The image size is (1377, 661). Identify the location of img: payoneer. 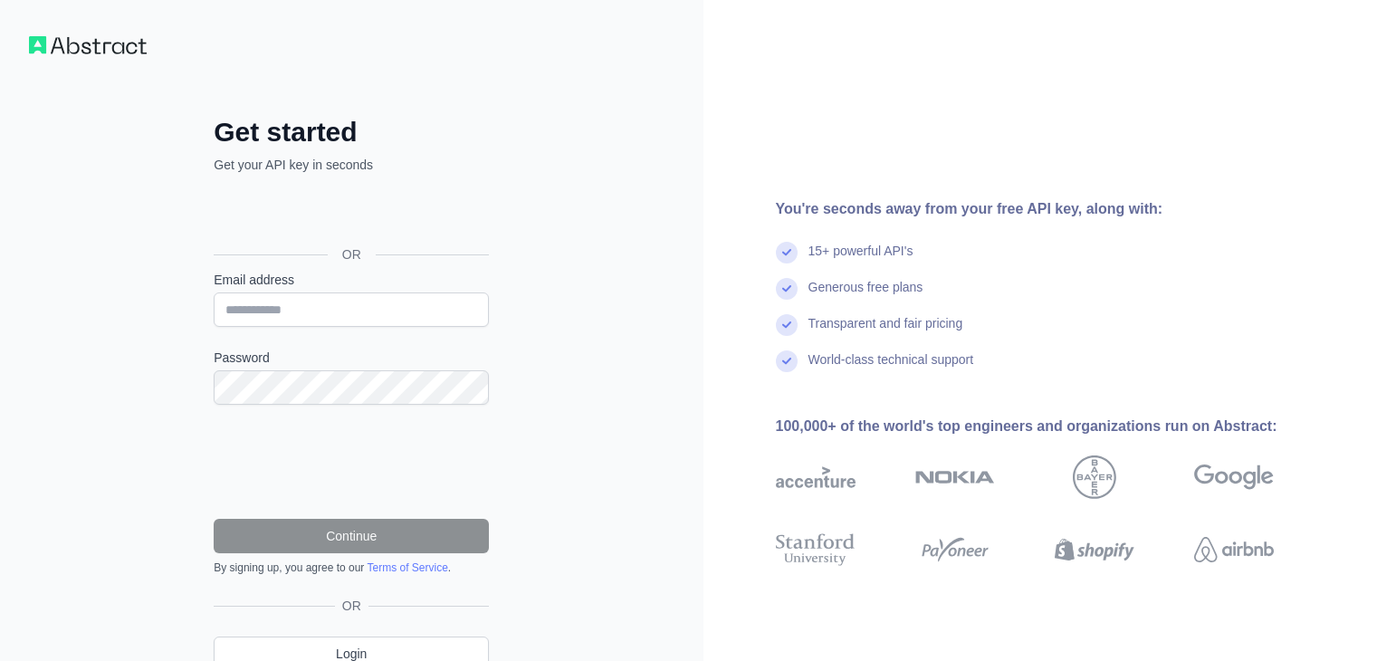
(955, 549).